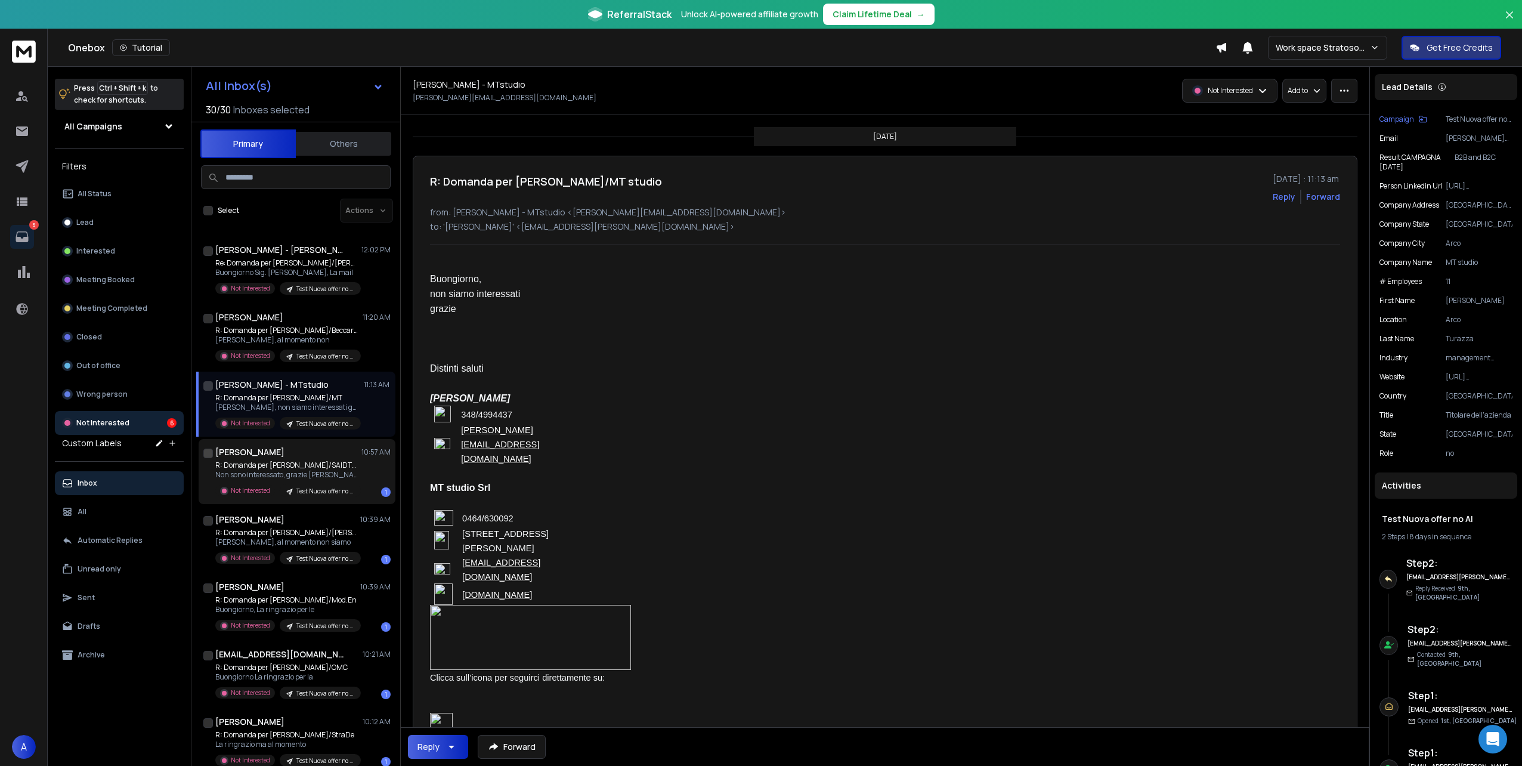  Describe the element at coordinates (1446, 519) in the screenshot. I see `h1: Test Nuova offer no AI` at that location.